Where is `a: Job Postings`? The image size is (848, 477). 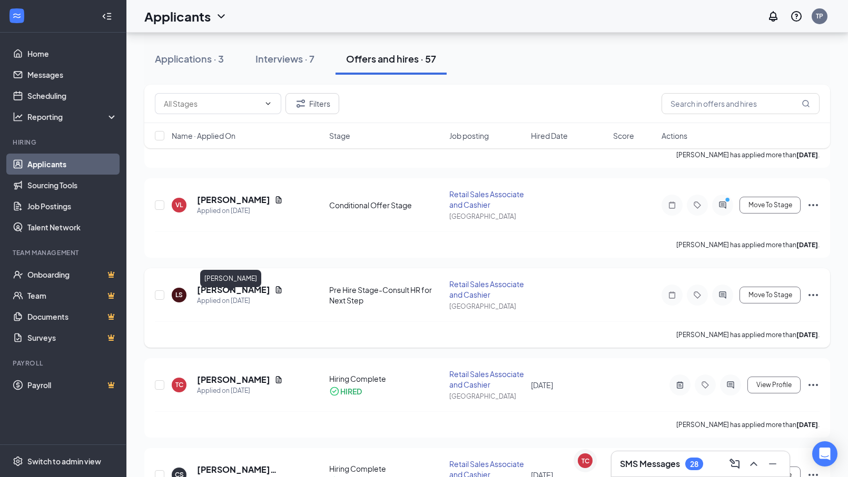 a: Job Postings is located at coordinates (72, 206).